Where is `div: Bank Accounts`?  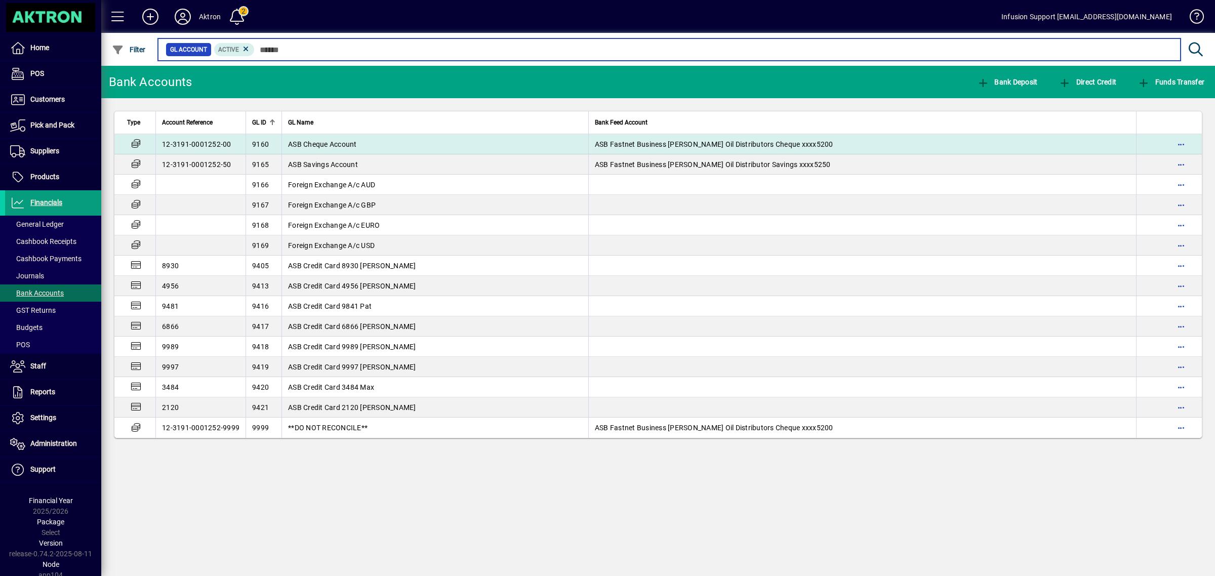
div: Bank Accounts is located at coordinates (150, 82).